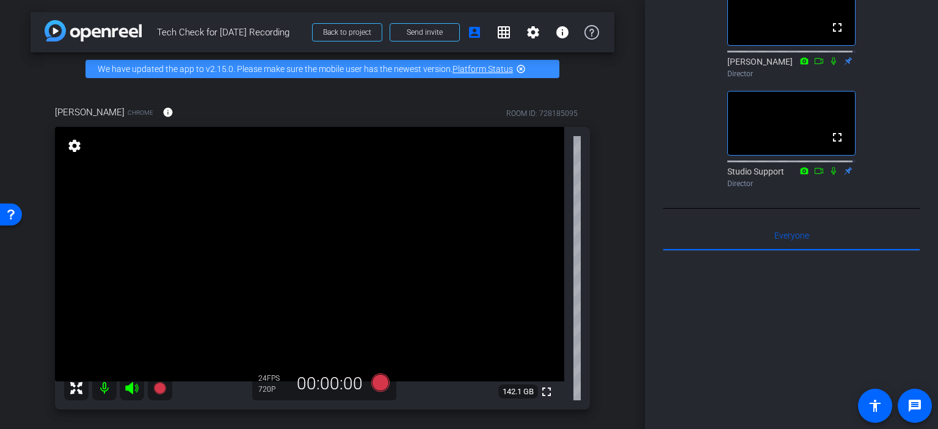 This screenshot has width=938, height=429. I want to click on img: app-logo, so click(93, 31).